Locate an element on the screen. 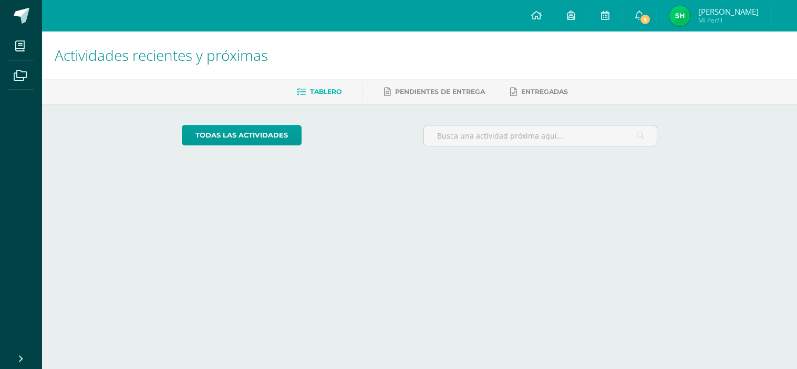 Image resolution: width=797 pixels, height=369 pixels. span: Tablero is located at coordinates (326, 91).